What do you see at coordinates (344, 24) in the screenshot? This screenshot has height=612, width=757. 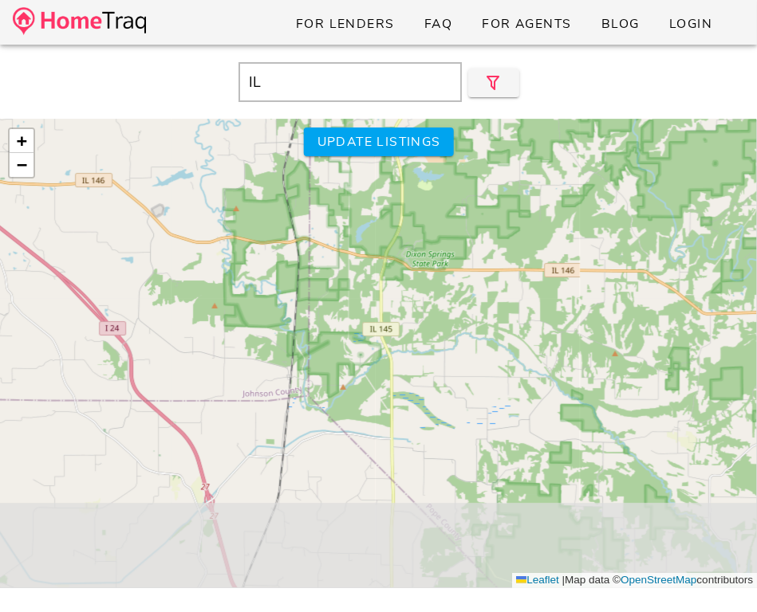 I see `a: For Lenders` at bounding box center [344, 24].